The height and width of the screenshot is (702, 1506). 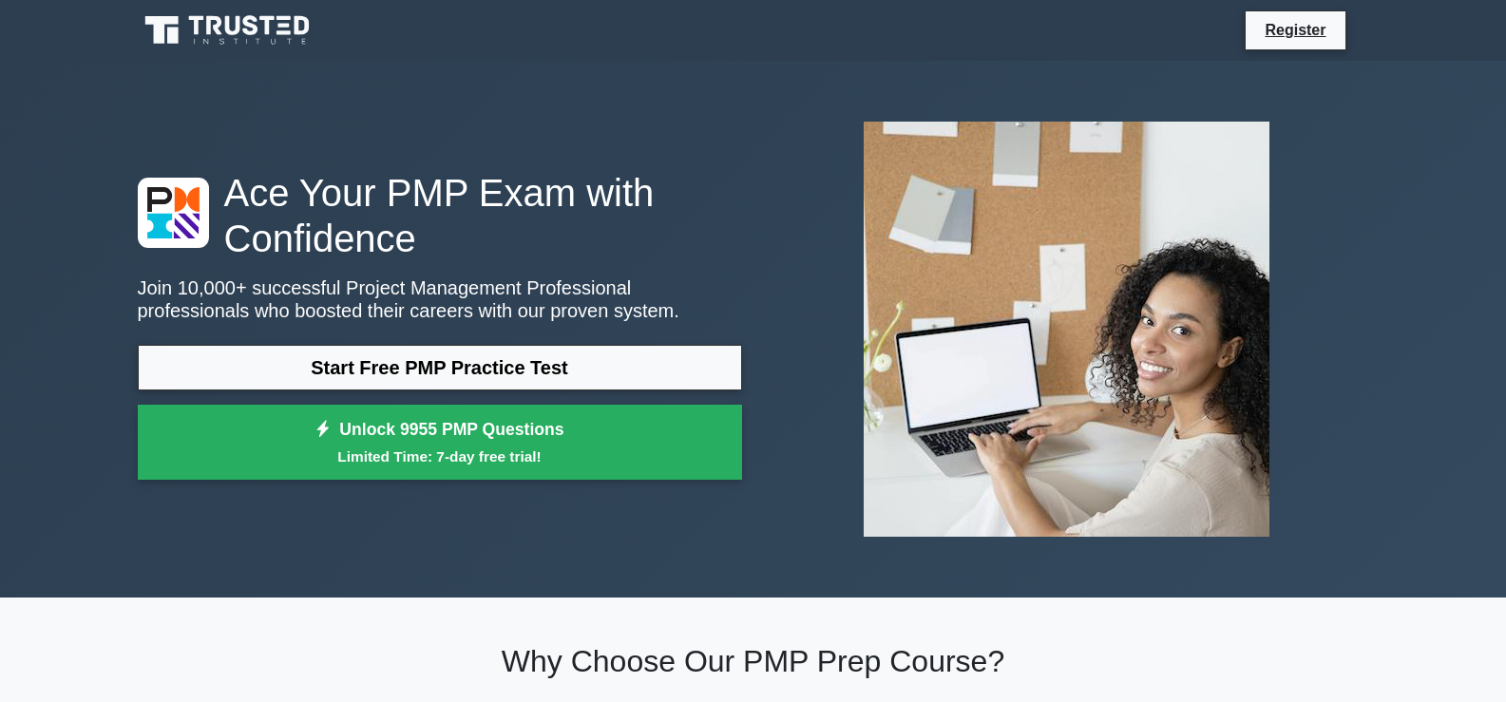 I want to click on h1: Ace Your PMP Exam with Confidence, so click(x=440, y=216).